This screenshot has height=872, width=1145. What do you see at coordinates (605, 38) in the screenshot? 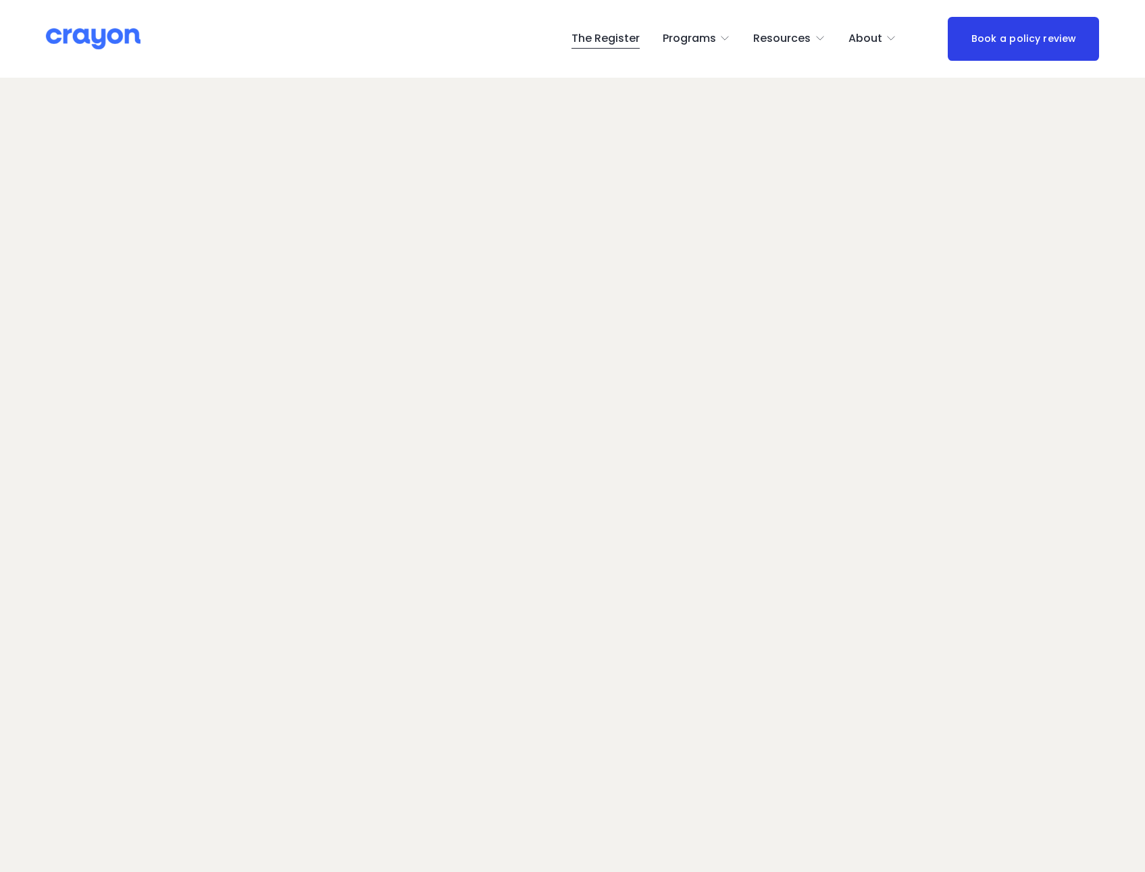
I see `a: The Register` at bounding box center [605, 38].